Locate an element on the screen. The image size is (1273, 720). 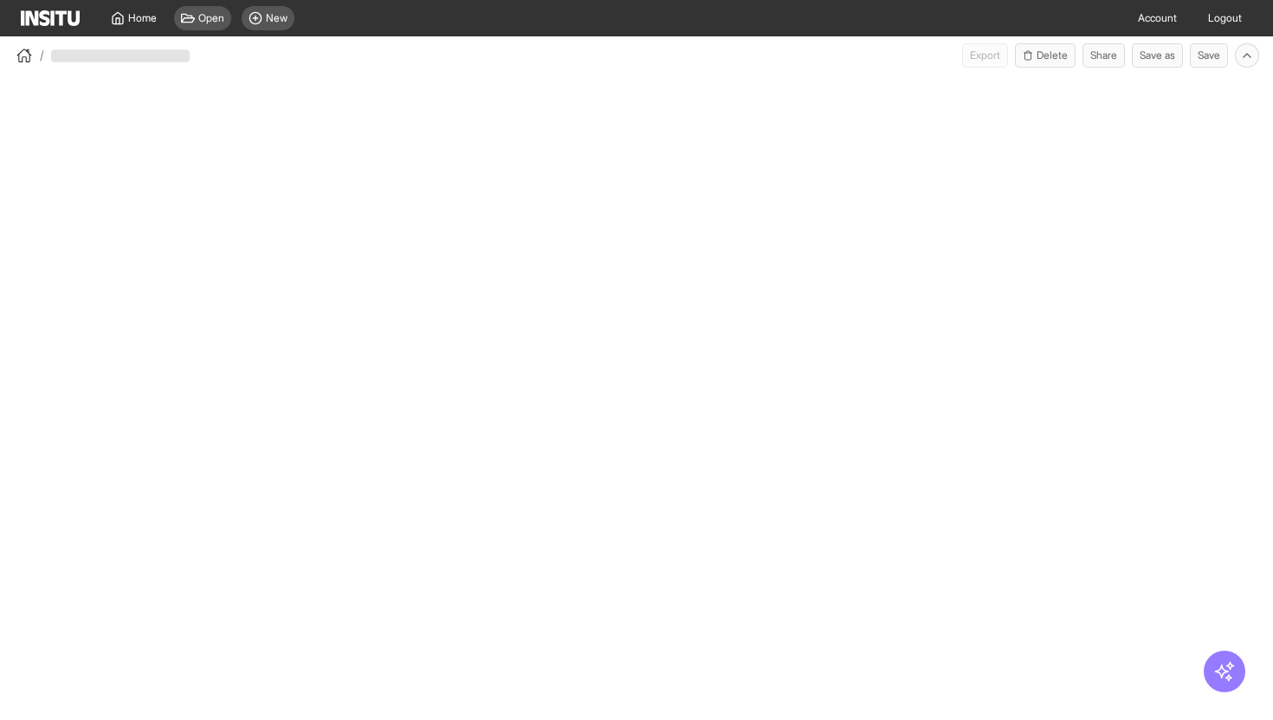
button: Save as is located at coordinates (1157, 55).